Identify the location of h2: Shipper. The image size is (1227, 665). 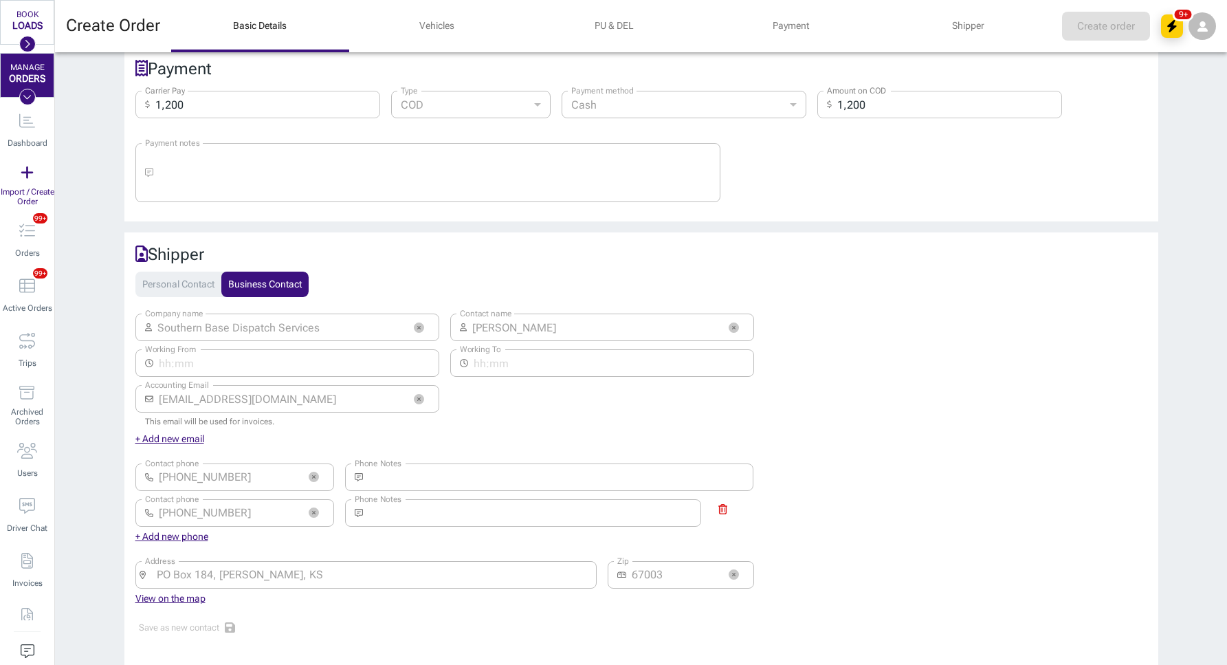
(641, 254).